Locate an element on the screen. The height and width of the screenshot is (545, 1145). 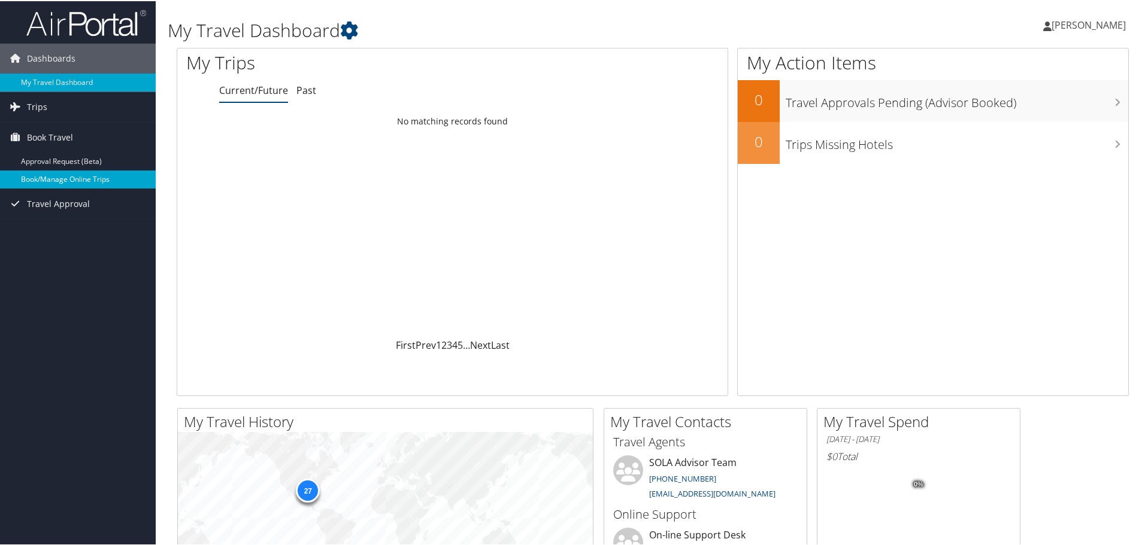
h3: Trips Missing Hotels is located at coordinates (957, 141).